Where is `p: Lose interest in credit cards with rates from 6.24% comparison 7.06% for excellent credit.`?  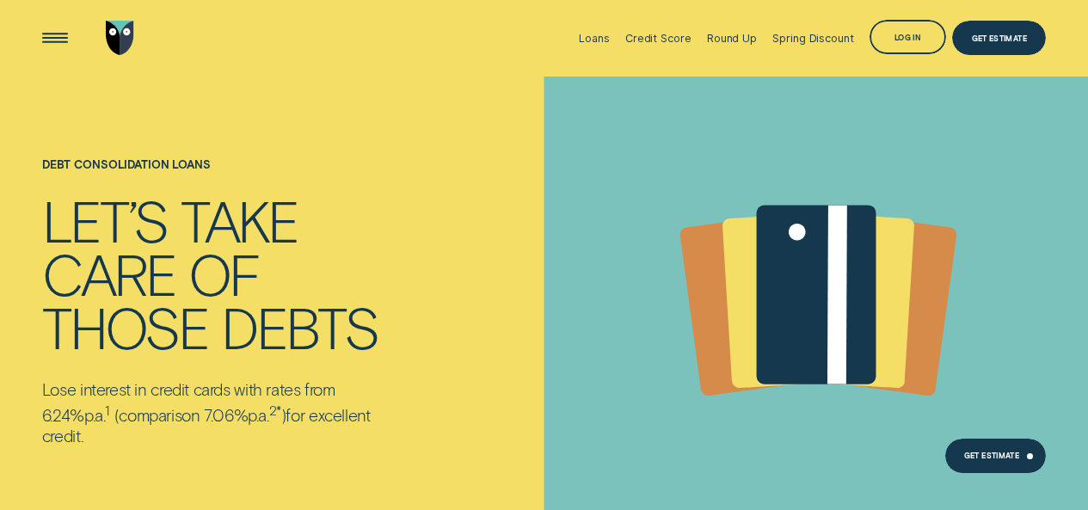
p: Lose interest in credit cards with rates from 6.24% comparison 7.06% for excellent credit. is located at coordinates (207, 413).